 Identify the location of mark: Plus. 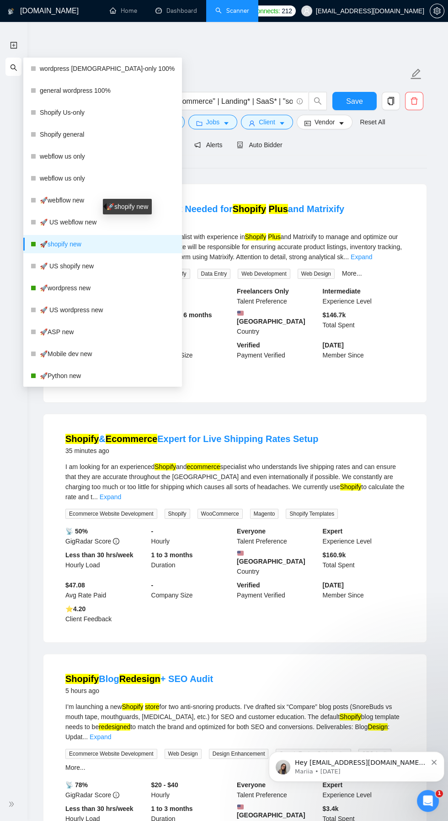
(274, 237).